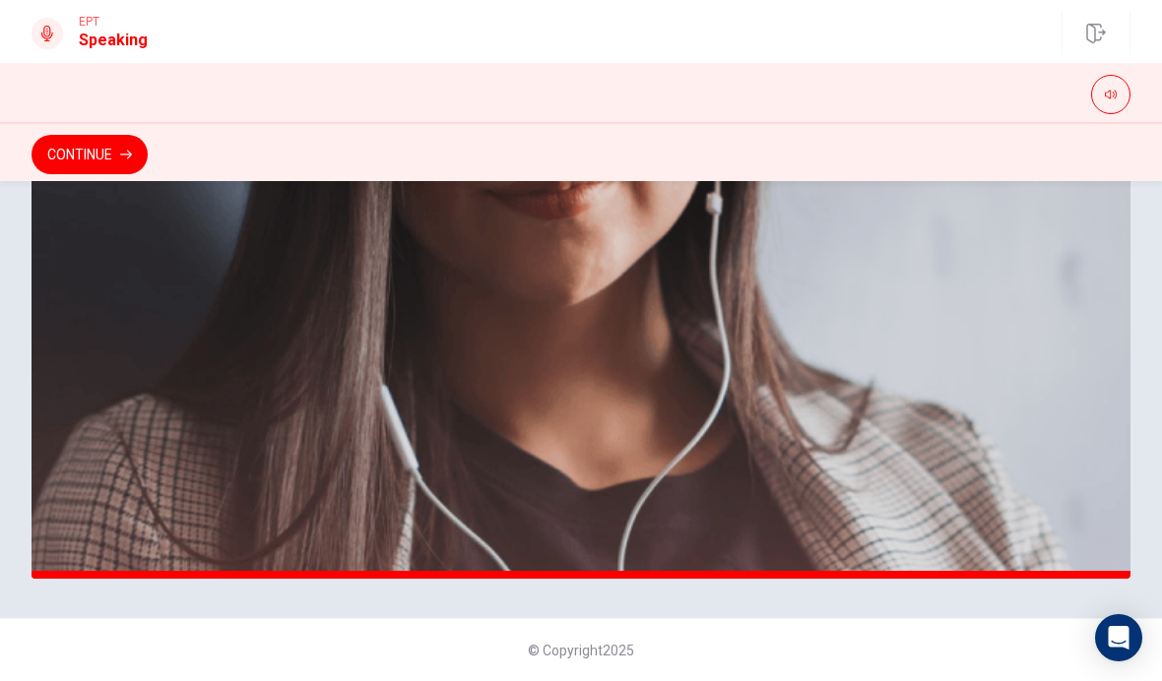 This screenshot has width=1162, height=681. What do you see at coordinates (581, 651) in the screenshot?
I see `span: © Copyright 2025` at bounding box center [581, 651].